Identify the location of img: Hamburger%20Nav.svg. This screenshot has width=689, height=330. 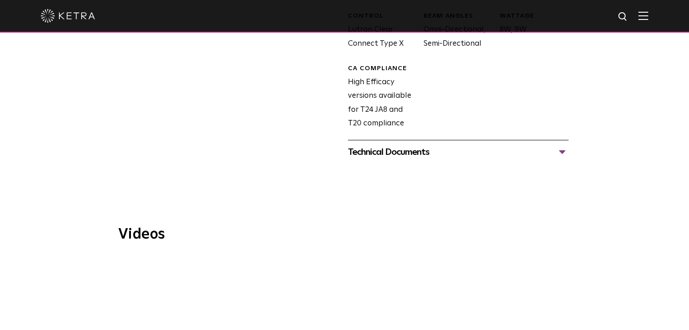
(643, 15).